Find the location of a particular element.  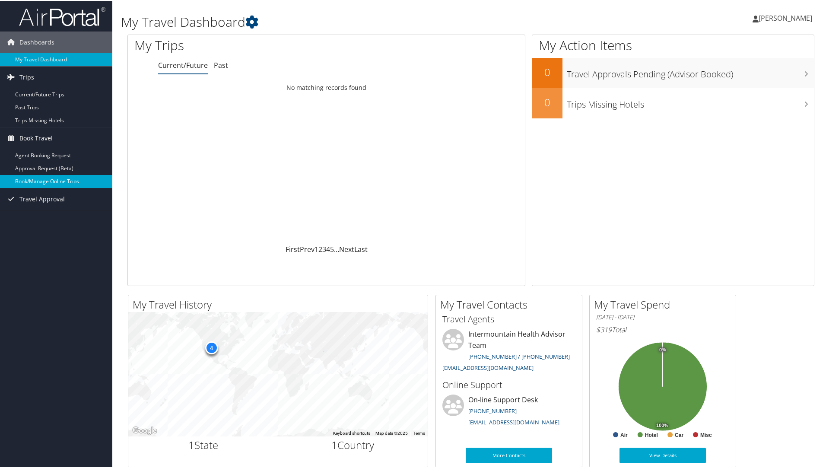

text: Hotel is located at coordinates (652, 434).